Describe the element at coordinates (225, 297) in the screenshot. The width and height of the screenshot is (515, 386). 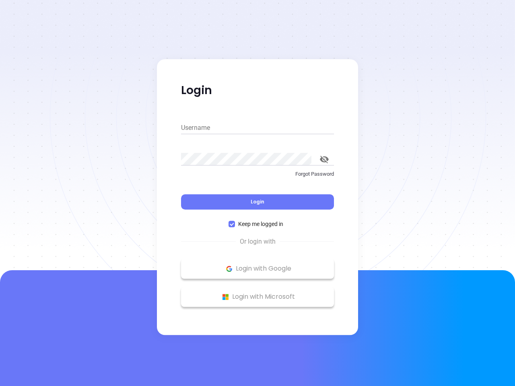
I see `img: Microsoft Logo` at that location.